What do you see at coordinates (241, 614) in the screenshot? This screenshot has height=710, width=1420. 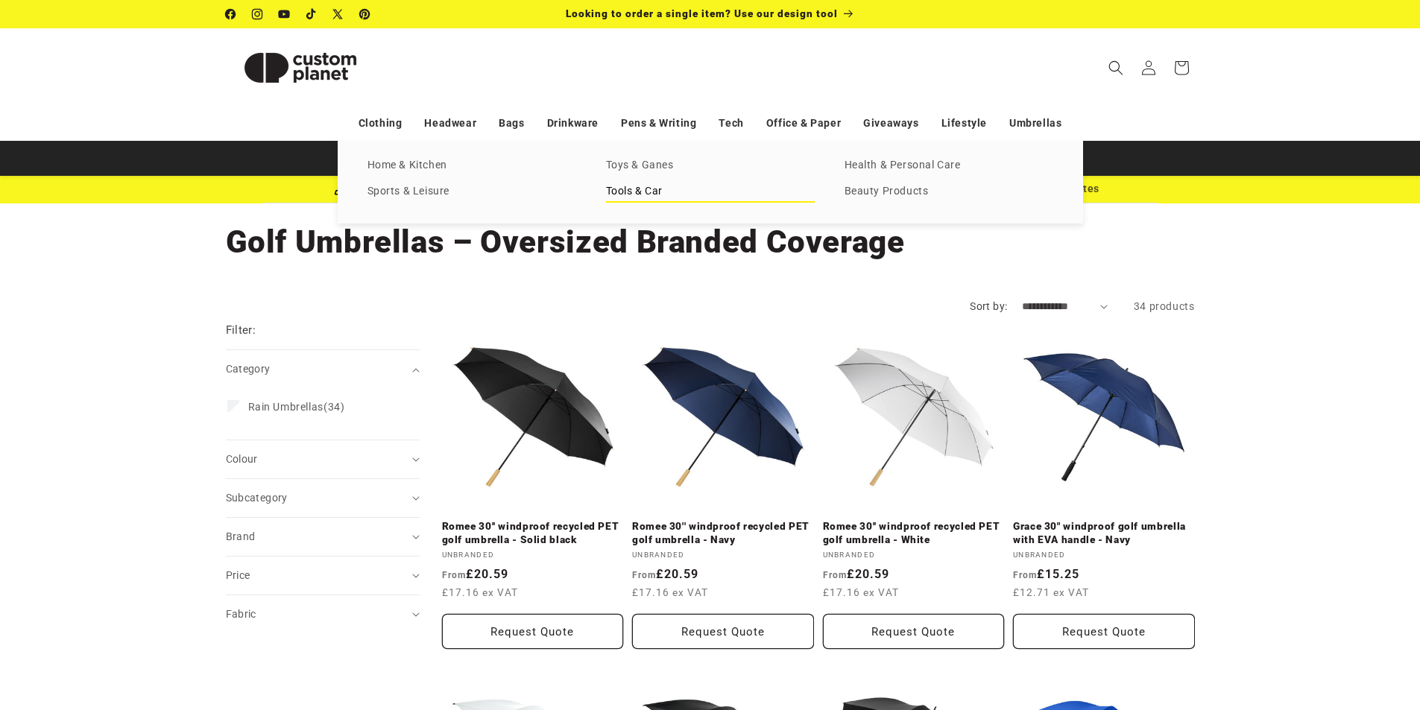 I see `span: Fabric` at bounding box center [241, 614].